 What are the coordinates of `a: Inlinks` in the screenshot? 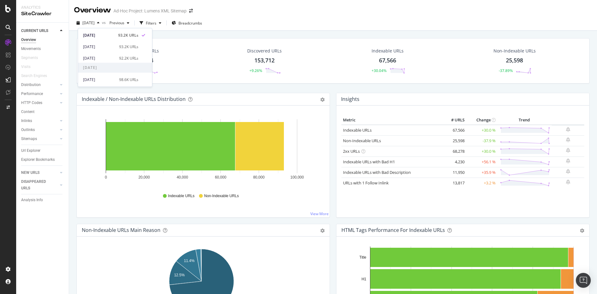 It's located at (39, 121).